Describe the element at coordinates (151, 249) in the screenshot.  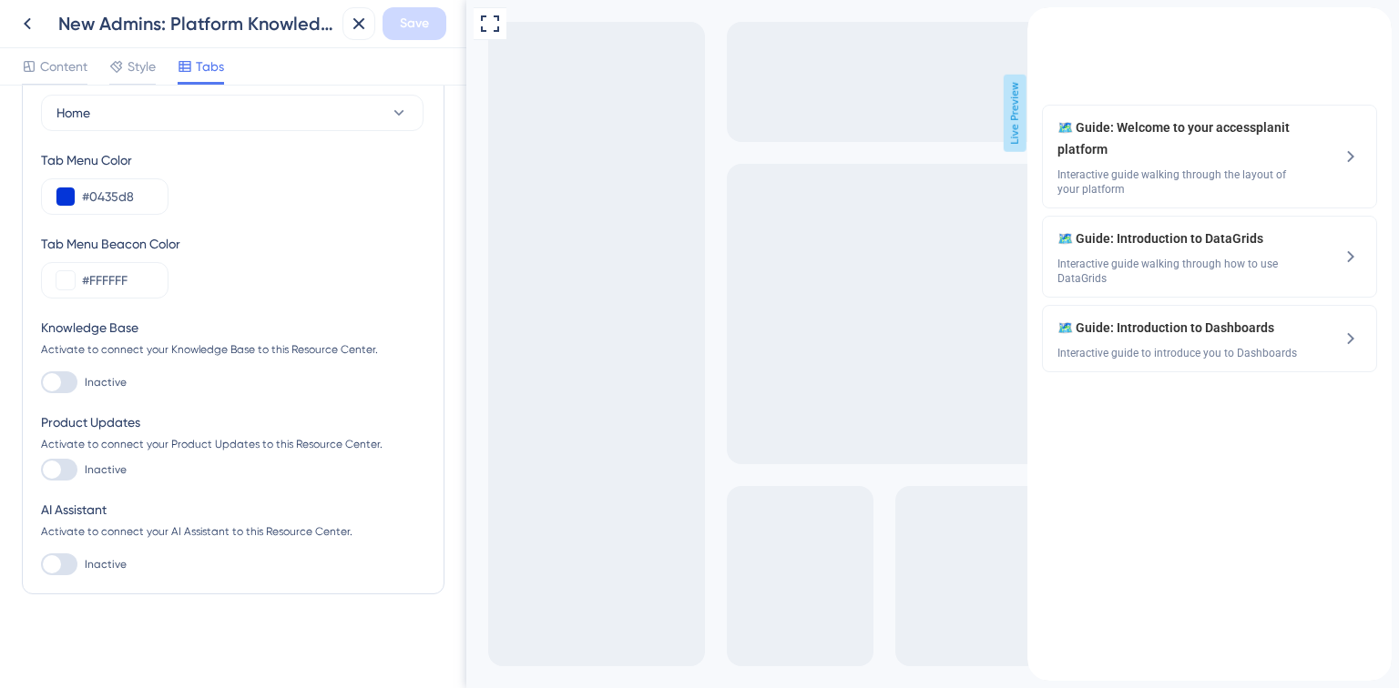
I see `div: 🗺️ Guide: Introduction to DataGrids` at that location.